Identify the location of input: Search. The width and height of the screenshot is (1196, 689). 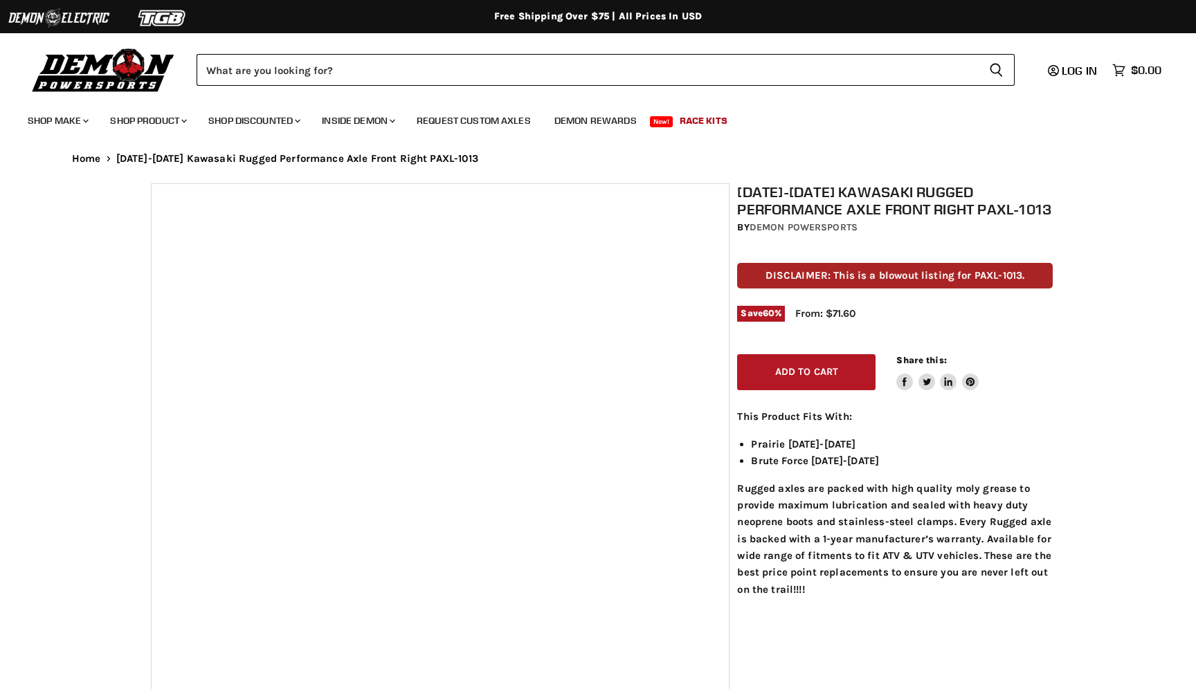
(587, 70).